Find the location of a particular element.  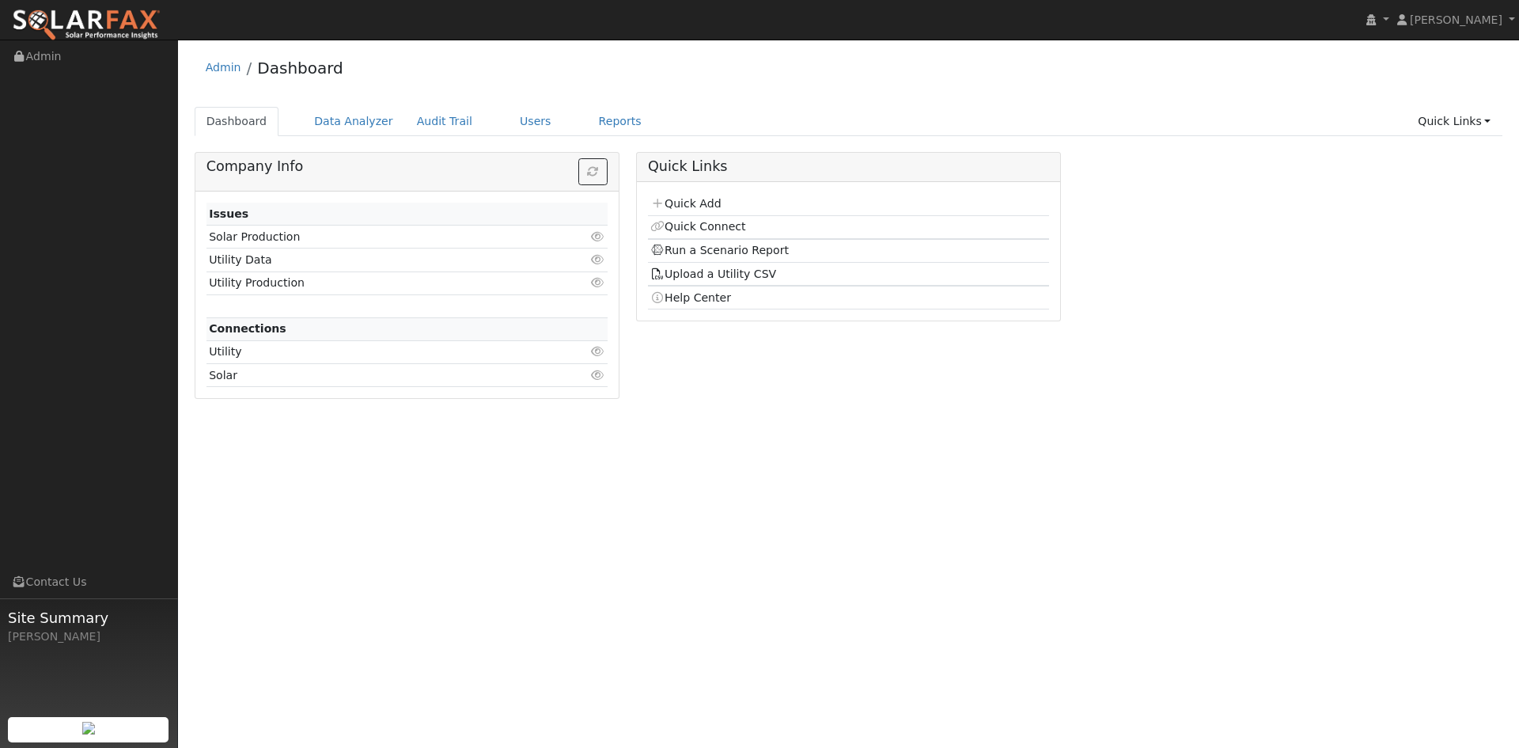

a: Reports is located at coordinates (620, 121).